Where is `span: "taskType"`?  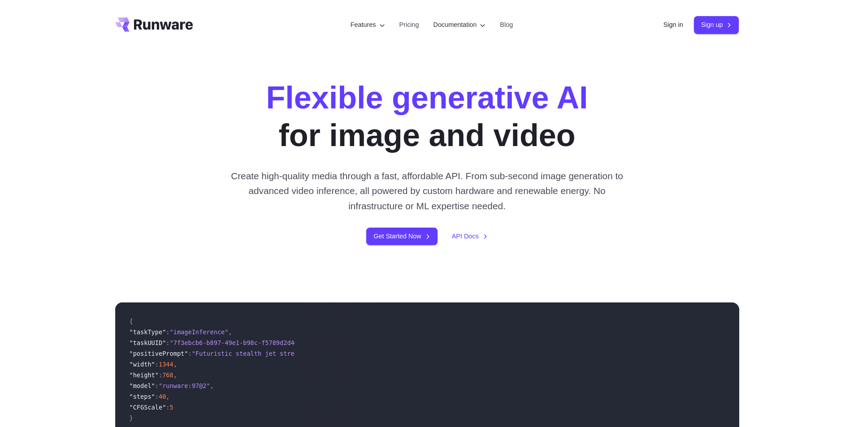 span: "taskType" is located at coordinates (148, 332).